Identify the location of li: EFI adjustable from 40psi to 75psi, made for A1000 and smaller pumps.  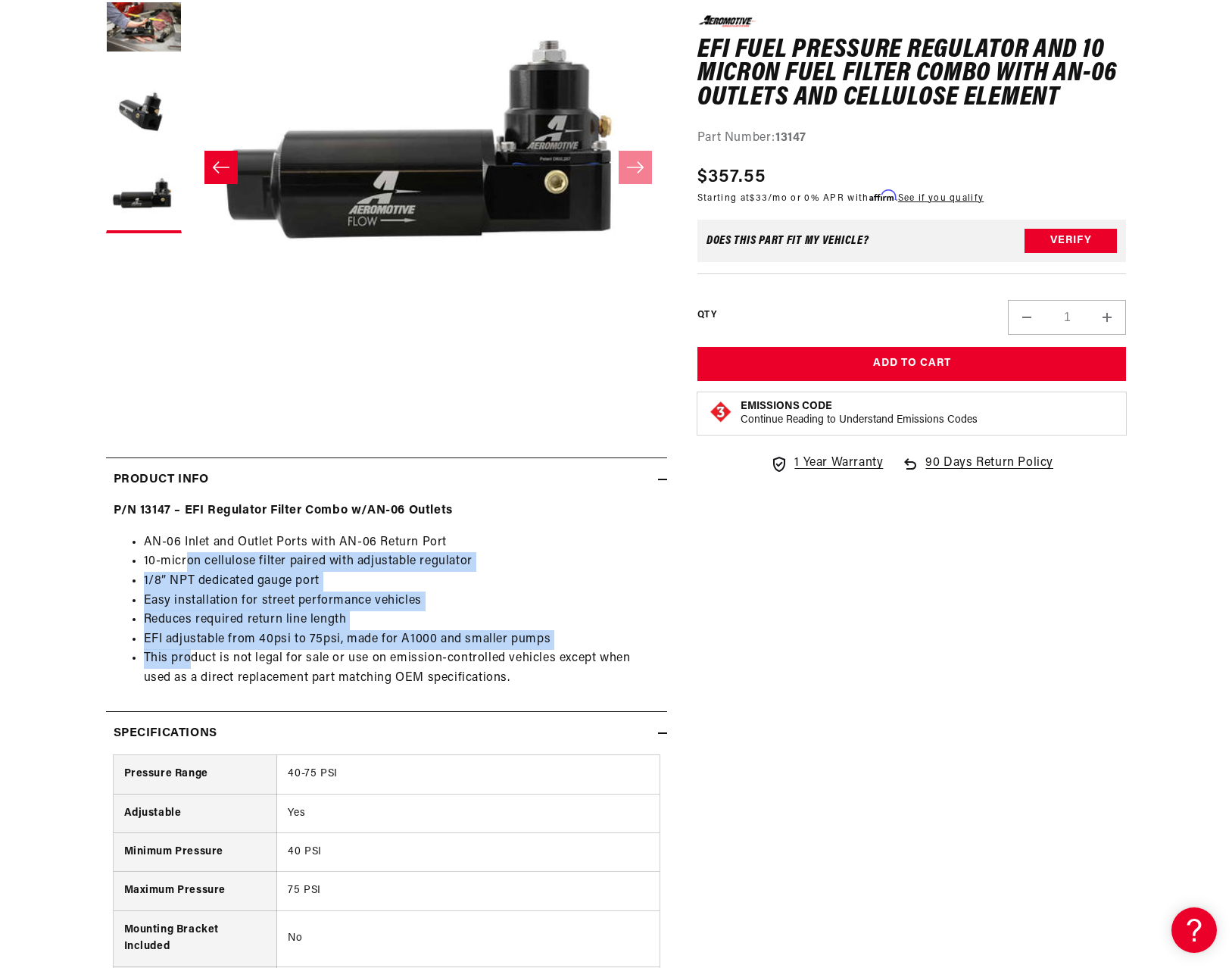
(401, 640).